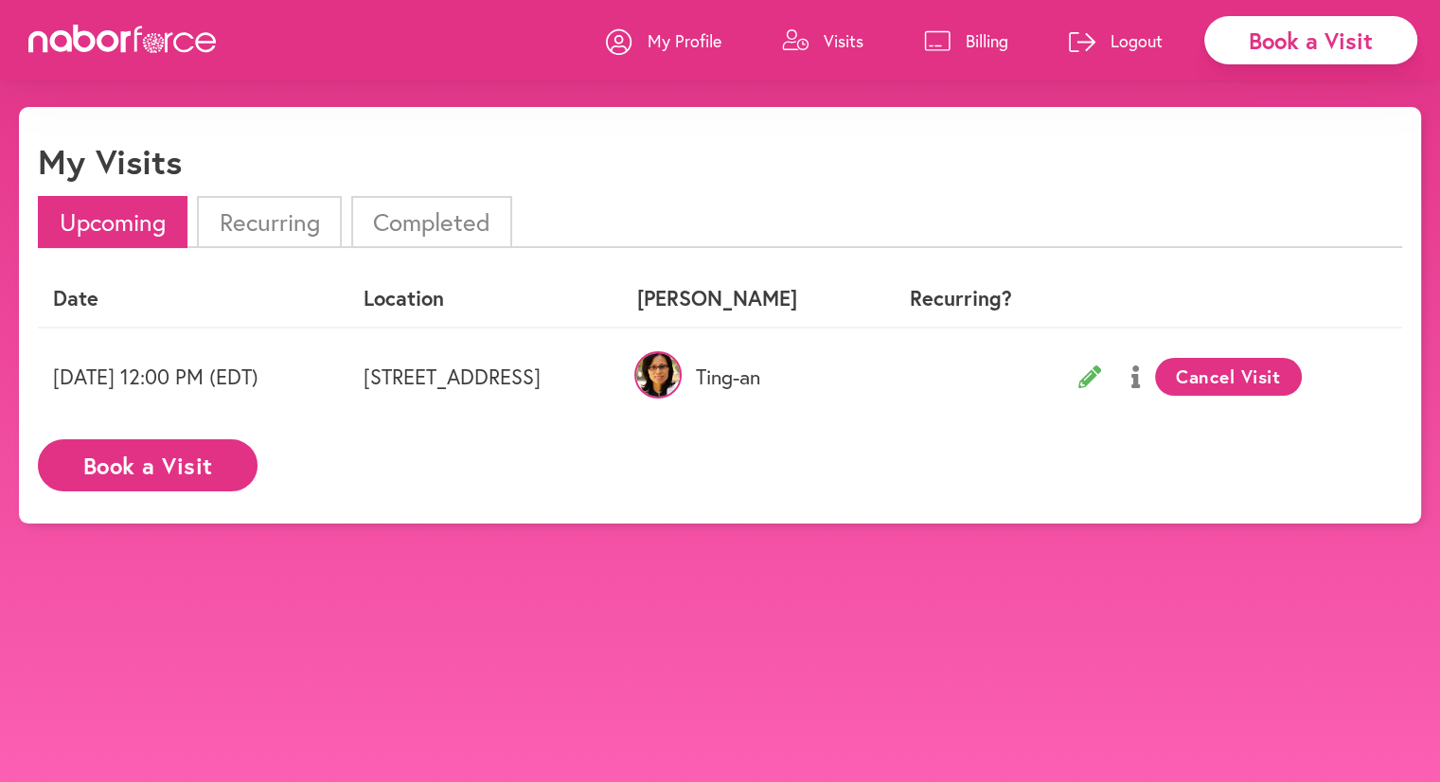  What do you see at coordinates (822, 41) in the screenshot?
I see `a: Visits` at bounding box center [822, 41].